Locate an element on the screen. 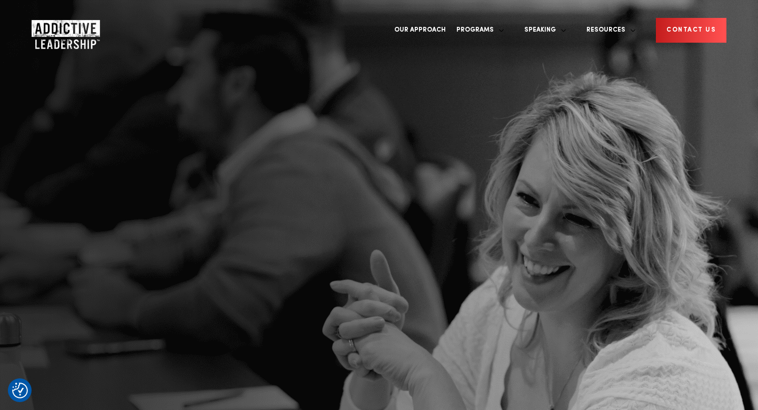  a: Speaking is located at coordinates (543, 30).